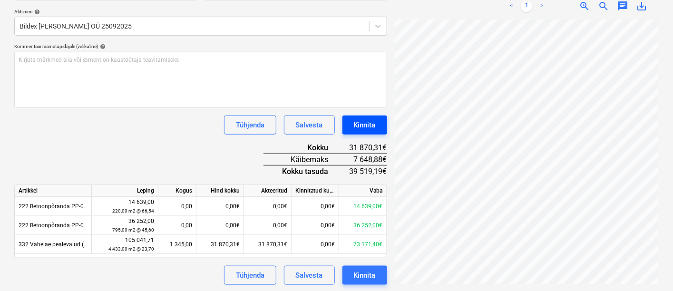  What do you see at coordinates (363, 245) in the screenshot?
I see `div: 73 171,40€` at bounding box center [363, 245].